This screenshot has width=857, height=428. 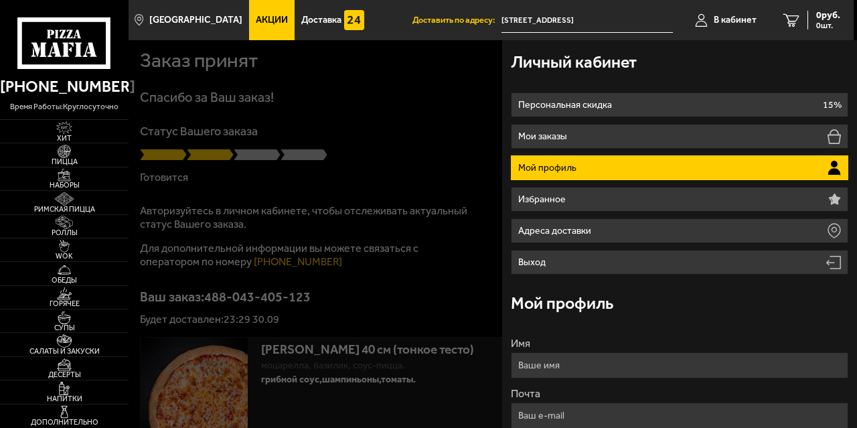 I want to click on h3: Мой профиль, so click(x=562, y=303).